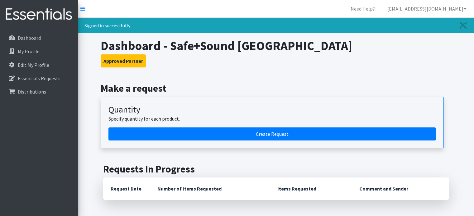  Describe the element at coordinates (39, 38) in the screenshot. I see `a: Dashboard` at that location.